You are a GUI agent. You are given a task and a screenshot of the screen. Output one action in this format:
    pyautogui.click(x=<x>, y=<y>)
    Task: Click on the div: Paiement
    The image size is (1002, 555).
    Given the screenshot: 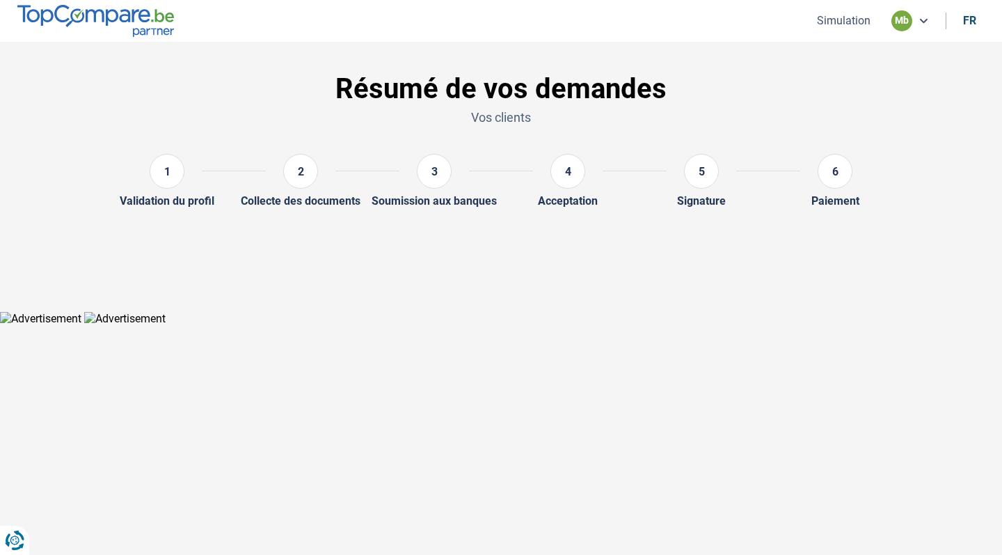 What is the action you would take?
    pyautogui.click(x=835, y=200)
    